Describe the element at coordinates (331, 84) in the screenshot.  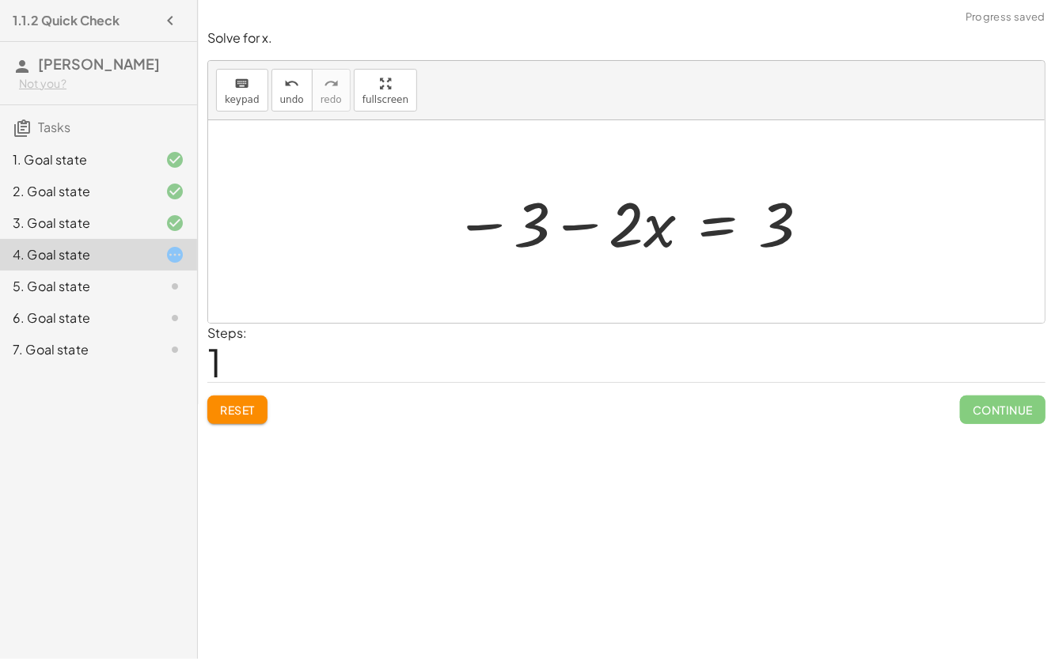
I see `i: redo` at that location.